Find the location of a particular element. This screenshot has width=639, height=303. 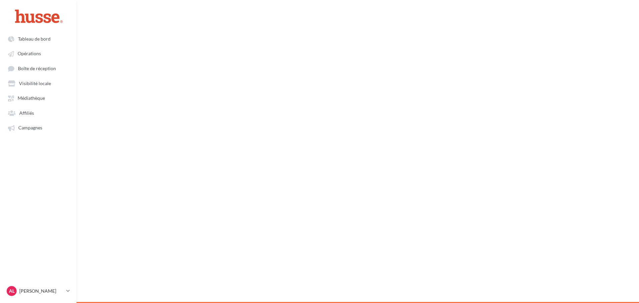

a: Tableau de bord is located at coordinates (38, 39).